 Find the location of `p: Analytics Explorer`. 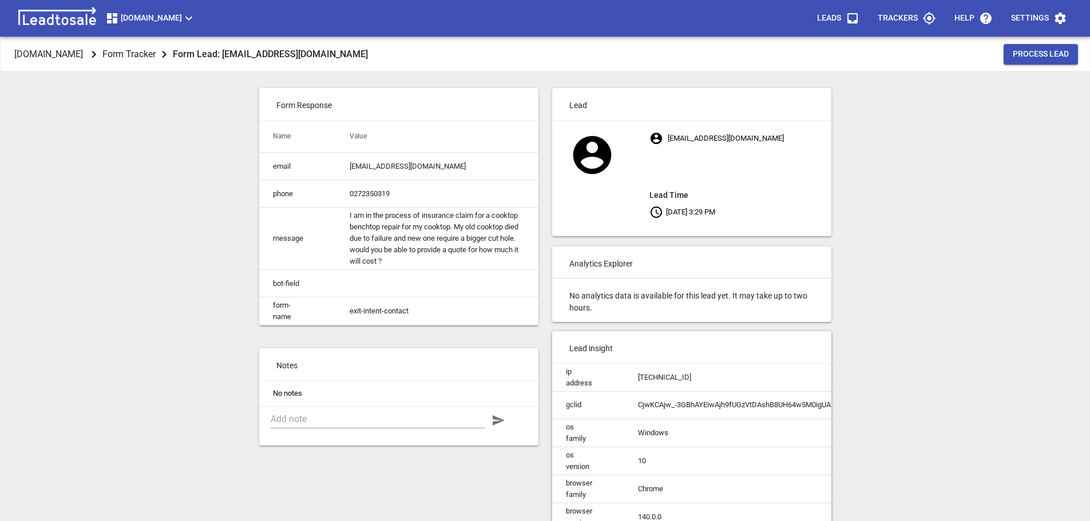

p: Analytics Explorer is located at coordinates (692, 263).